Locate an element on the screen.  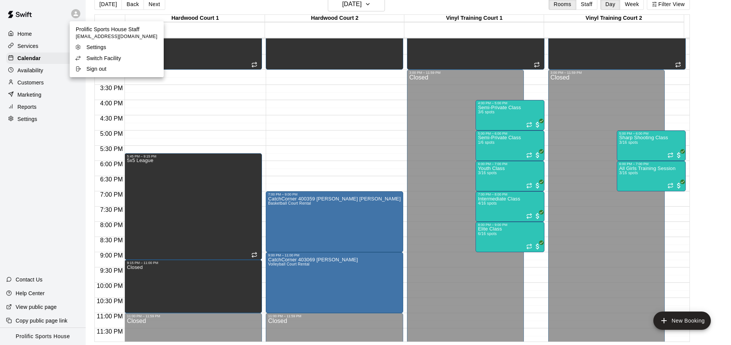
p: Prolific Sports House Staff is located at coordinates (117, 29).